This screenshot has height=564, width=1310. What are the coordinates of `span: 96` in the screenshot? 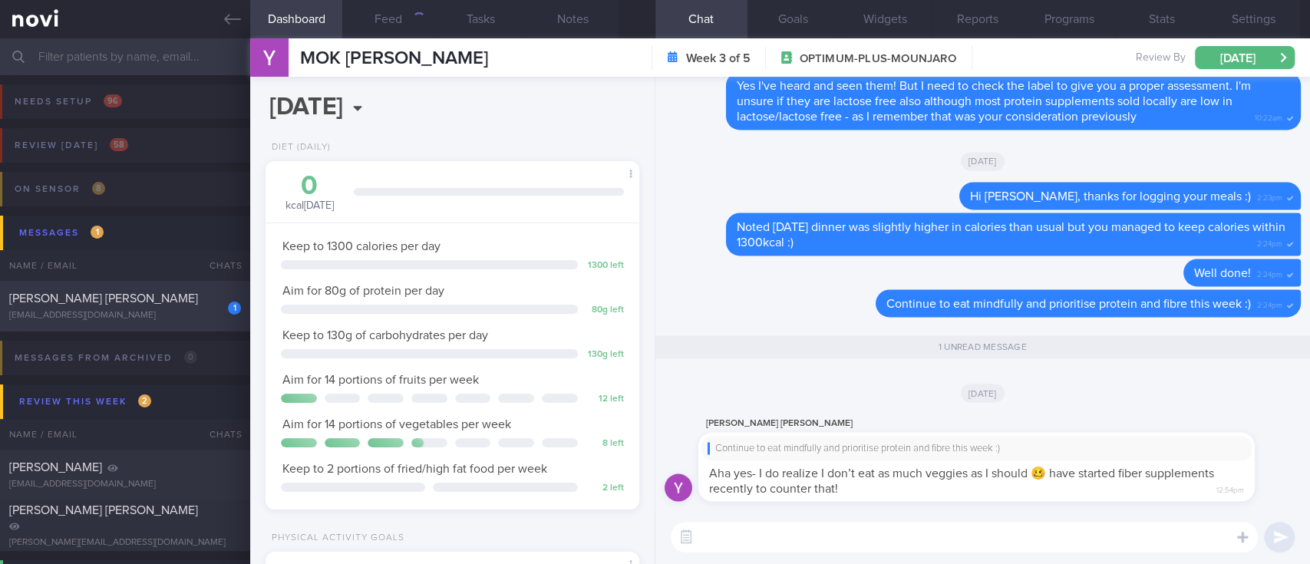 It's located at (113, 100).